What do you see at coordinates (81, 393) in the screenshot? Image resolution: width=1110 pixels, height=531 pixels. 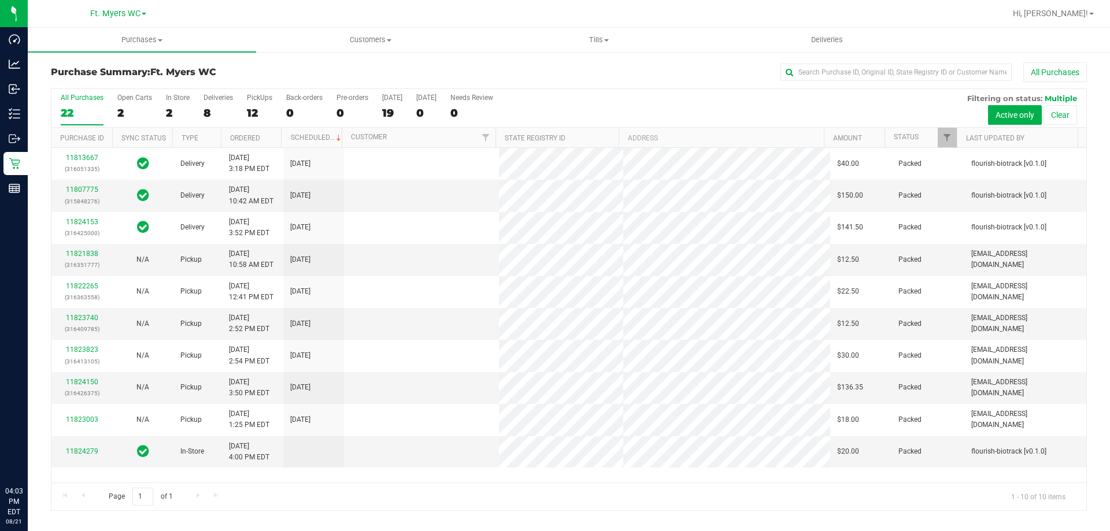 I see `p: (316426375)` at bounding box center [81, 393].